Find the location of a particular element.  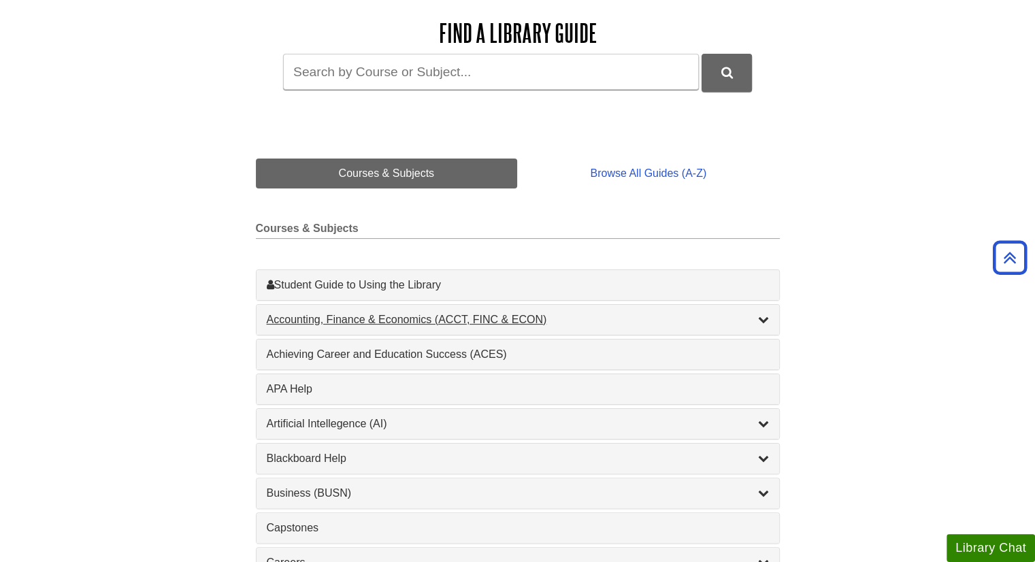

a: Achieving Career and Education Success (ACES) is located at coordinates (518, 354).